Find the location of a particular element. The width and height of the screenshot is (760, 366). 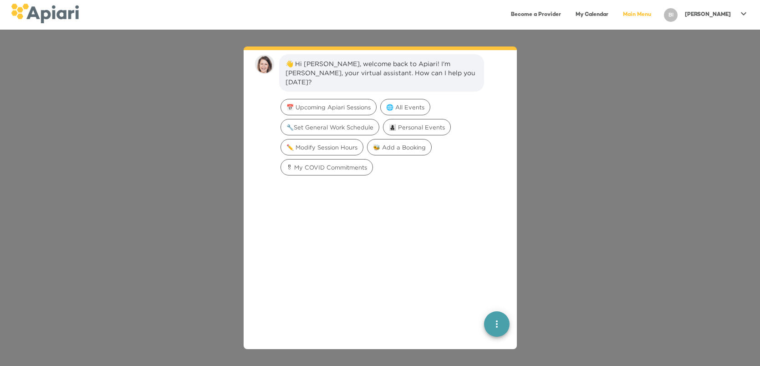

div: 🐝 Add a Booking is located at coordinates (399, 147).